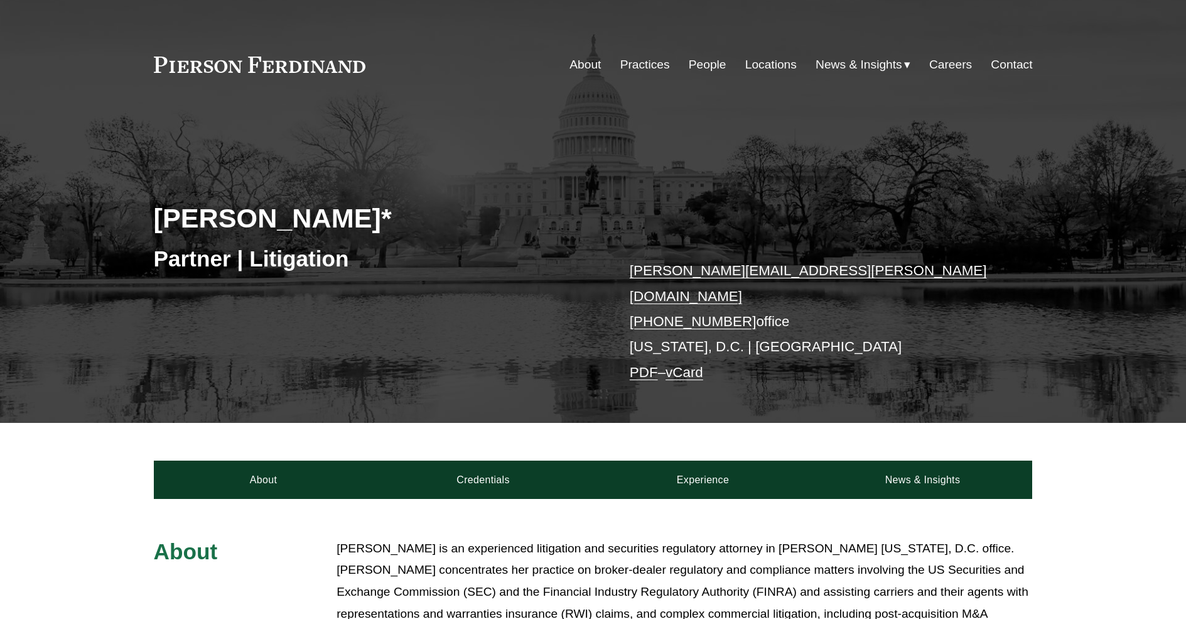  What do you see at coordinates (644, 372) in the screenshot?
I see `a: PDF` at bounding box center [644, 372].